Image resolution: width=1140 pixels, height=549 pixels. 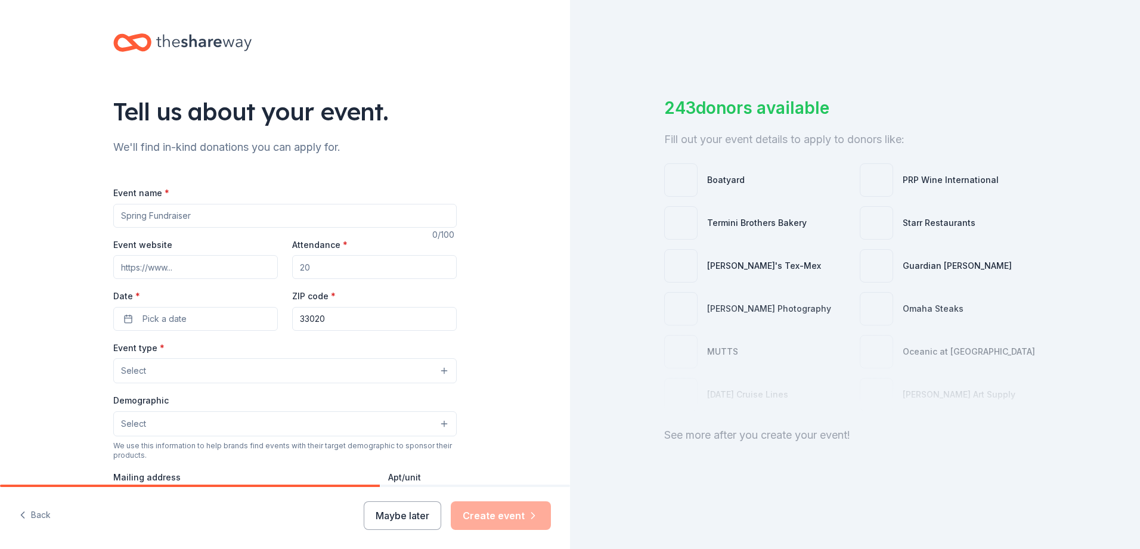 What do you see at coordinates (35, 516) in the screenshot?
I see `button: Back` at bounding box center [35, 516].